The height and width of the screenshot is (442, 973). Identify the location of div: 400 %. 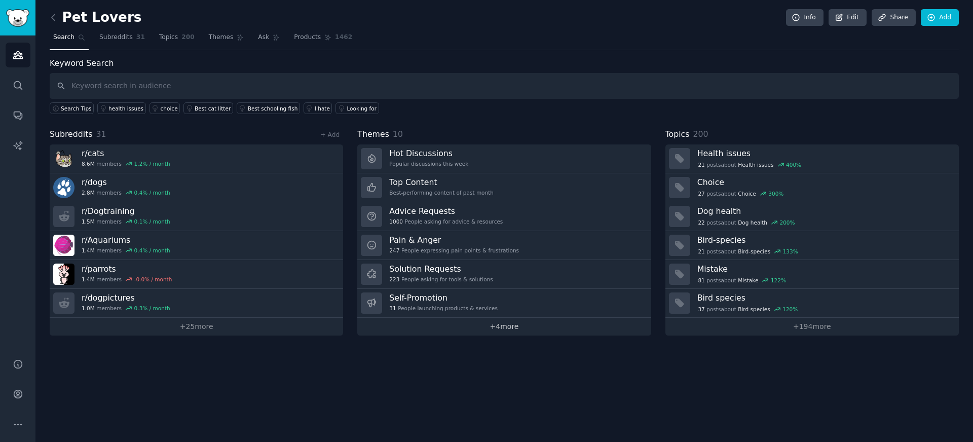
(793, 165).